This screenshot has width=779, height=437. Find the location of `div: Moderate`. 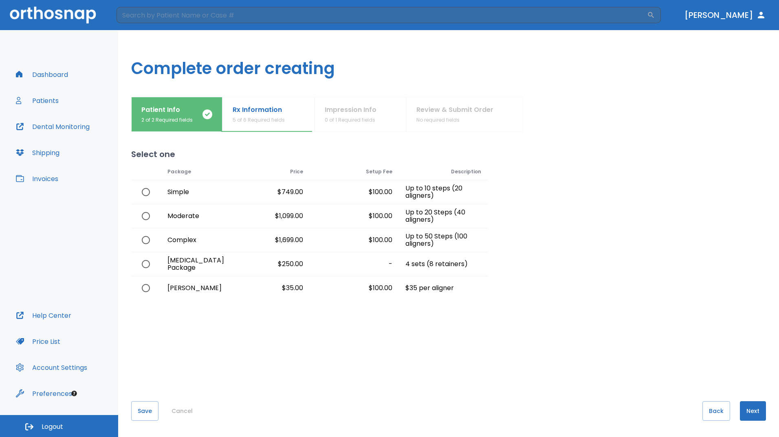

div: Moderate is located at coordinates (191, 216).